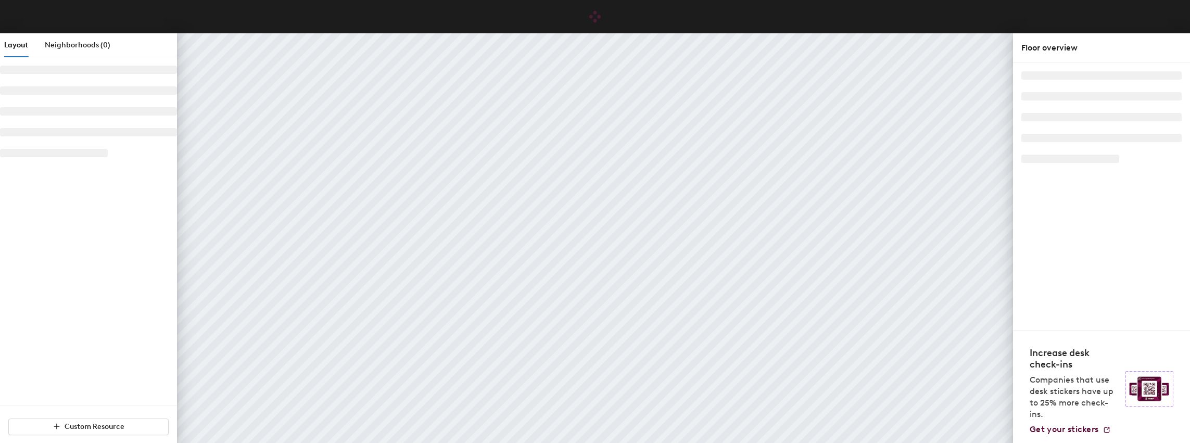 The image size is (1190, 443). What do you see at coordinates (88, 427) in the screenshot?
I see `button: Custom Resource` at bounding box center [88, 427].